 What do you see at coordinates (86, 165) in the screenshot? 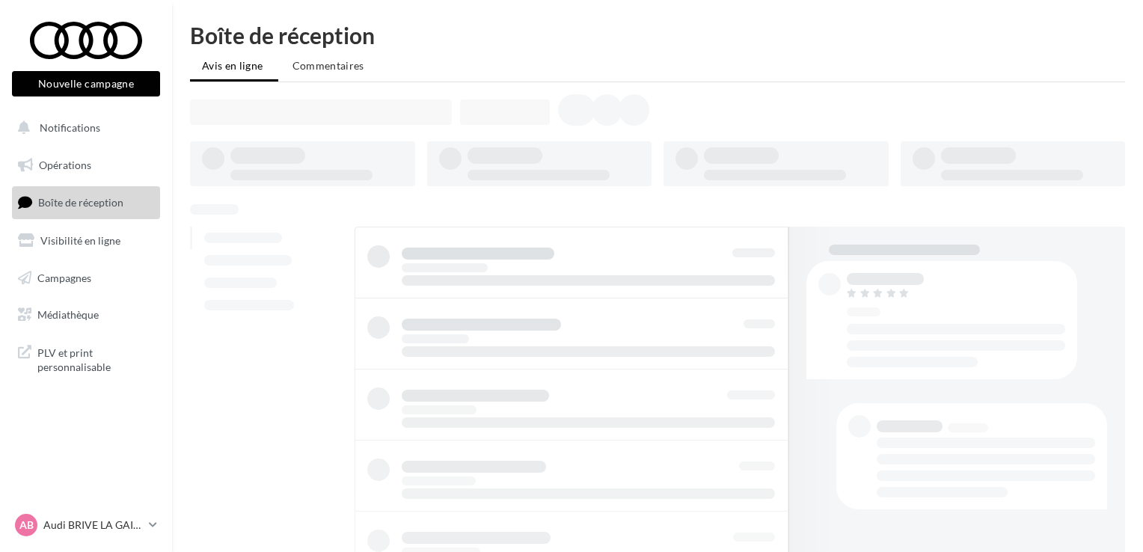
I see `a: Opérations` at bounding box center [86, 165].